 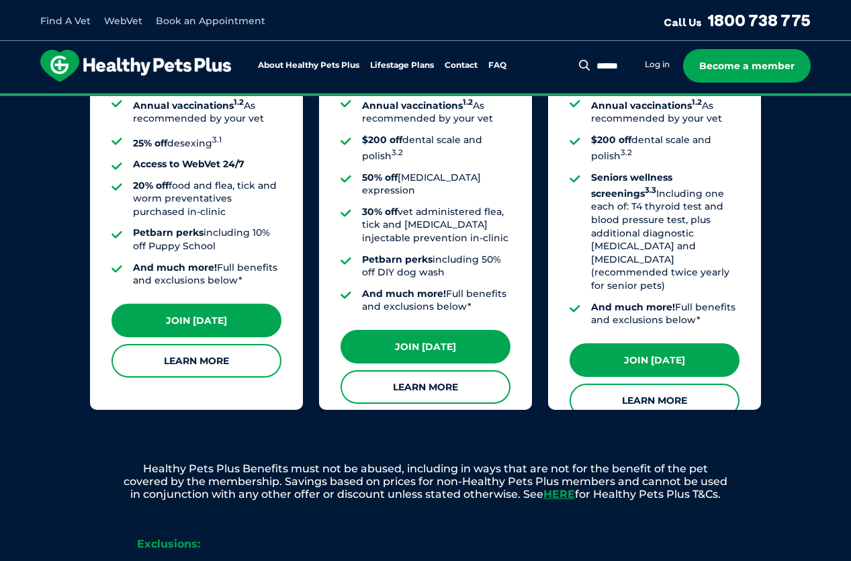 I want to click on a: Book an Appointment, so click(x=210, y=21).